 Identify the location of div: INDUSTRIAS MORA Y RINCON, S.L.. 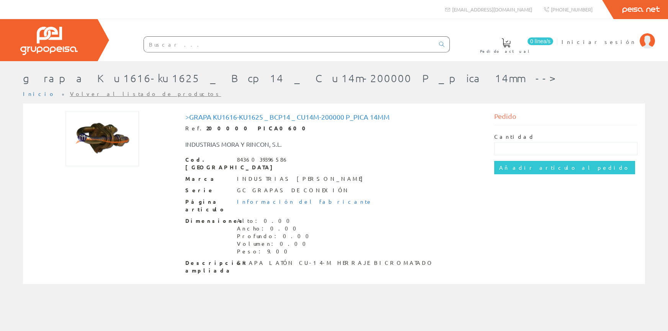
(269, 144).